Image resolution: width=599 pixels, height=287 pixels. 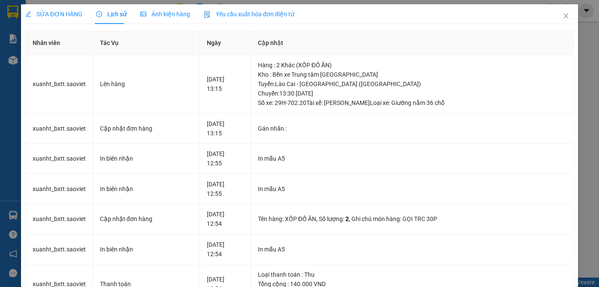 What do you see at coordinates (54, 14) in the screenshot?
I see `span: SỬA ĐƠN HÀNG` at bounding box center [54, 14].